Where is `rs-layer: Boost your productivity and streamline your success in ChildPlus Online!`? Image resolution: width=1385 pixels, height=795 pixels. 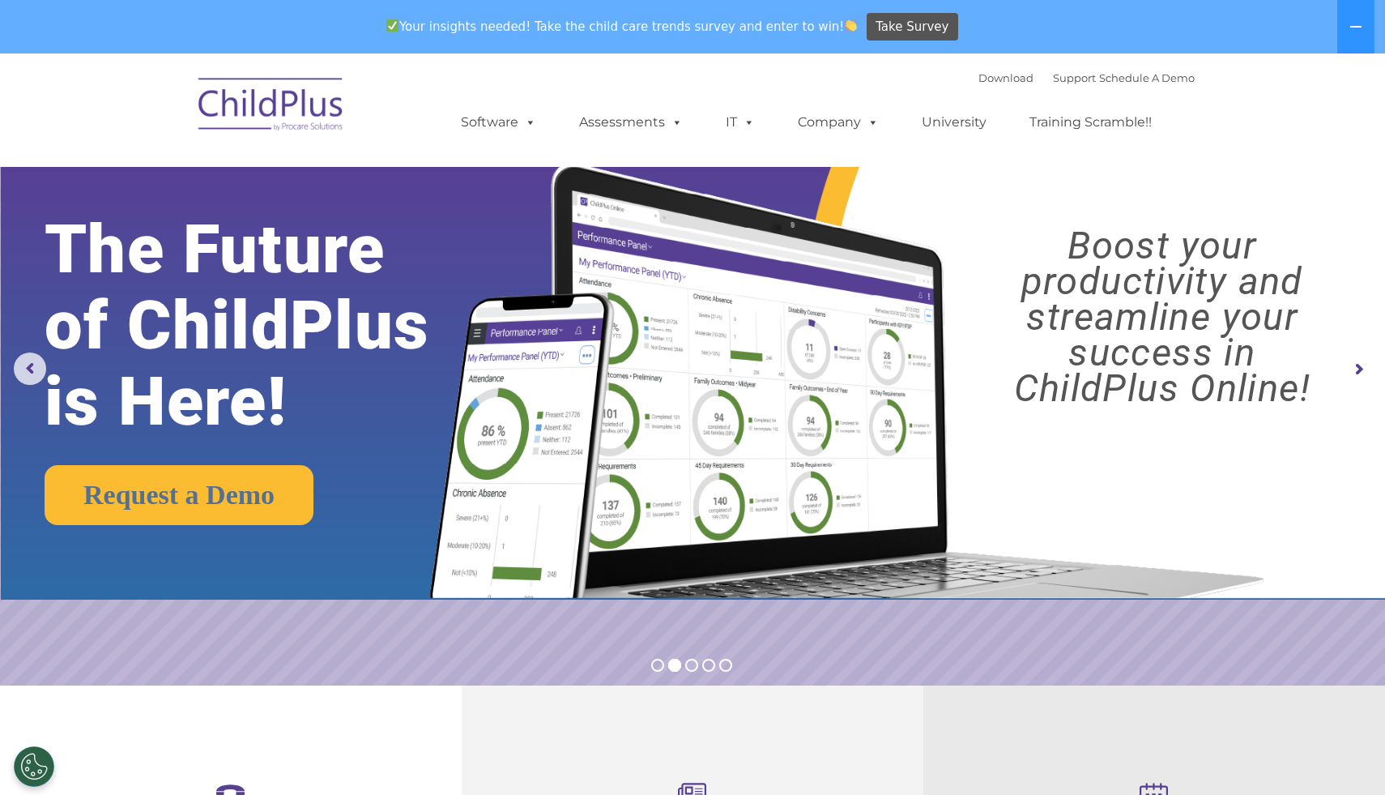
rs-layer: Boost your productivity and streamline your success in ChildPlus Online! is located at coordinates (1162, 317).